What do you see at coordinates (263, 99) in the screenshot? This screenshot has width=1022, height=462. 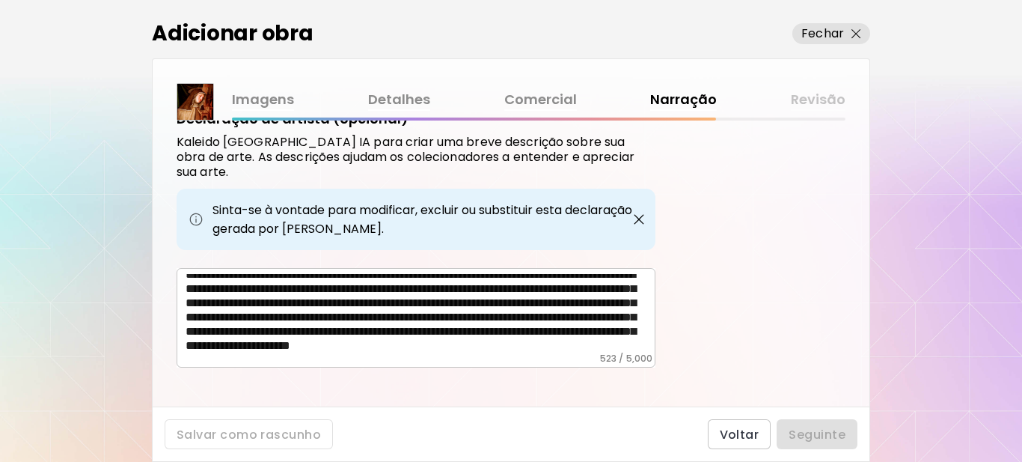 I see `a: Imagens` at bounding box center [263, 99].